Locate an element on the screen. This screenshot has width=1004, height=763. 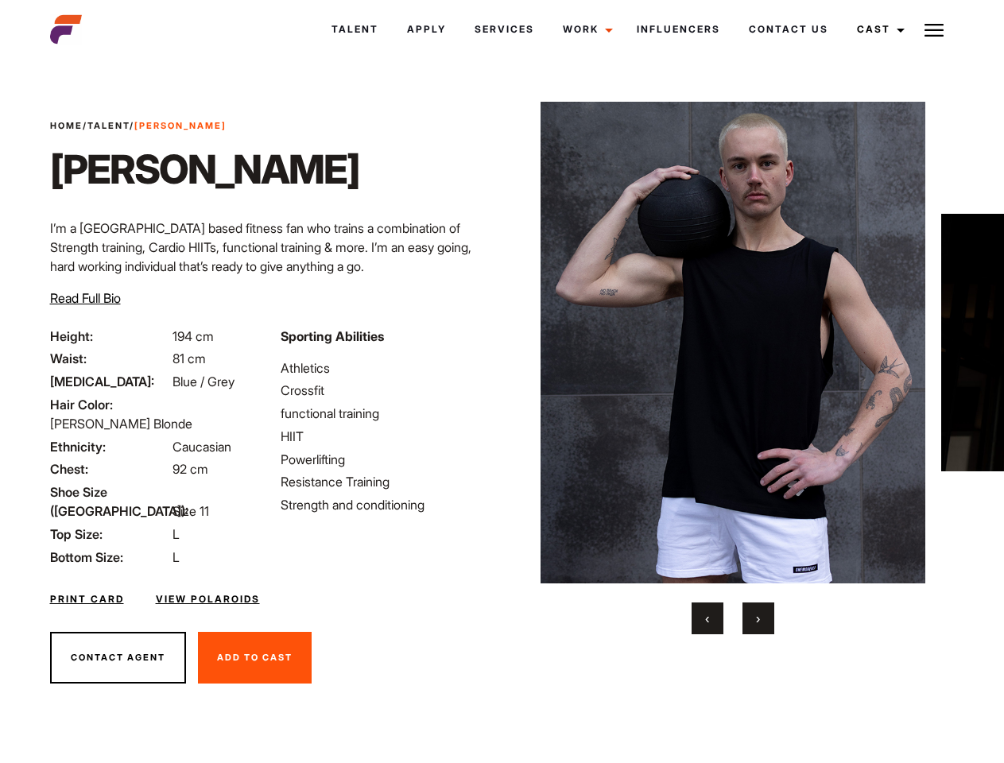
span: Top Size: is located at coordinates (110, 534).